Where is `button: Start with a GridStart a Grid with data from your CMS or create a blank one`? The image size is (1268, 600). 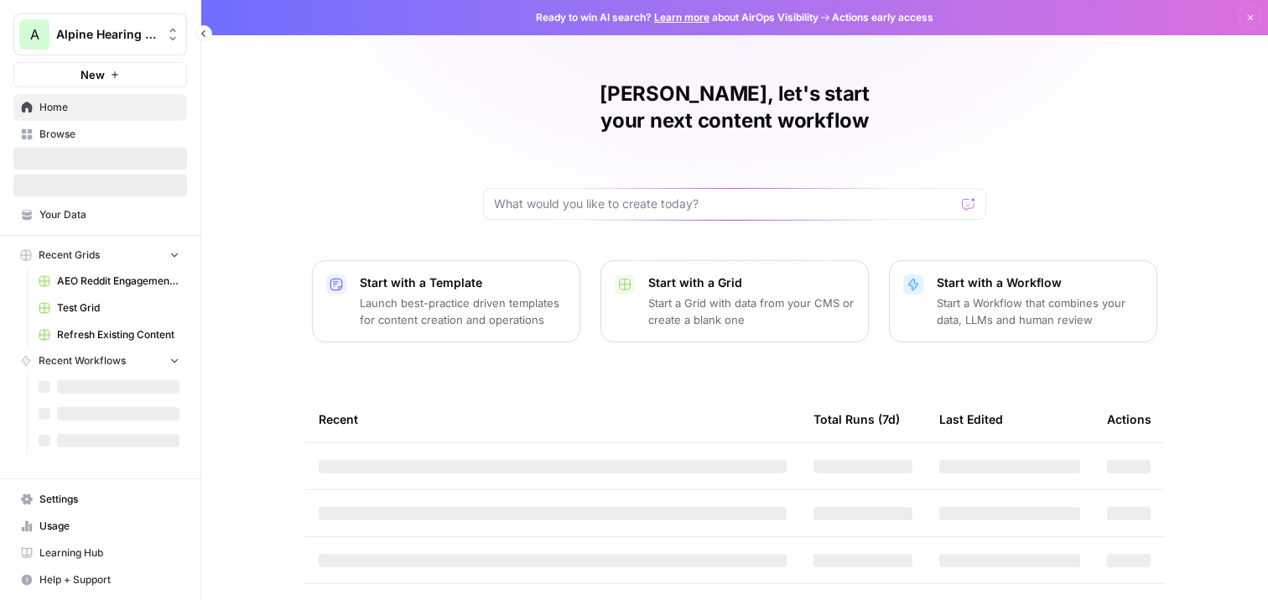 button: Start with a GridStart a Grid with data from your CMS or create a blank one is located at coordinates (735, 301).